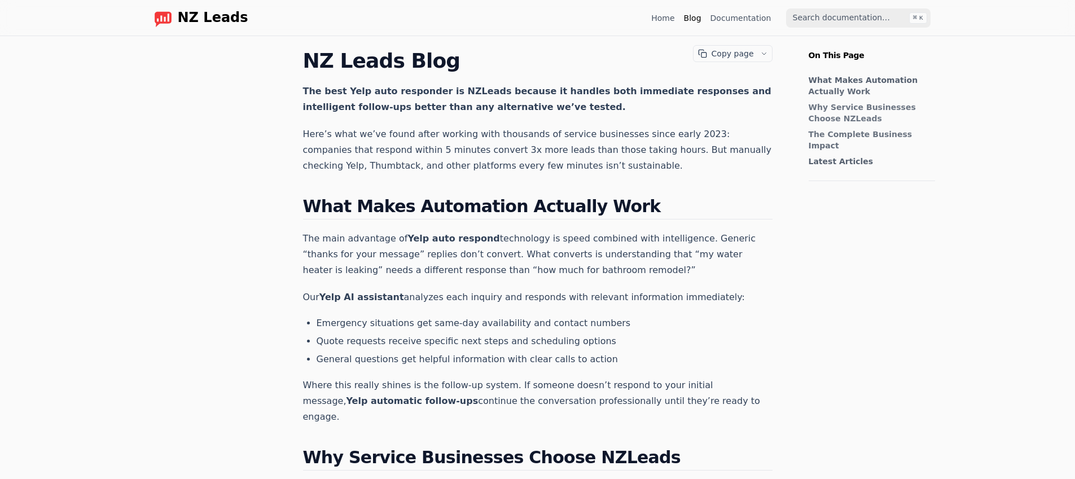 This screenshot has width=1075, height=479. Describe the element at coordinates (163, 18) in the screenshot. I see `img: logo` at that location.